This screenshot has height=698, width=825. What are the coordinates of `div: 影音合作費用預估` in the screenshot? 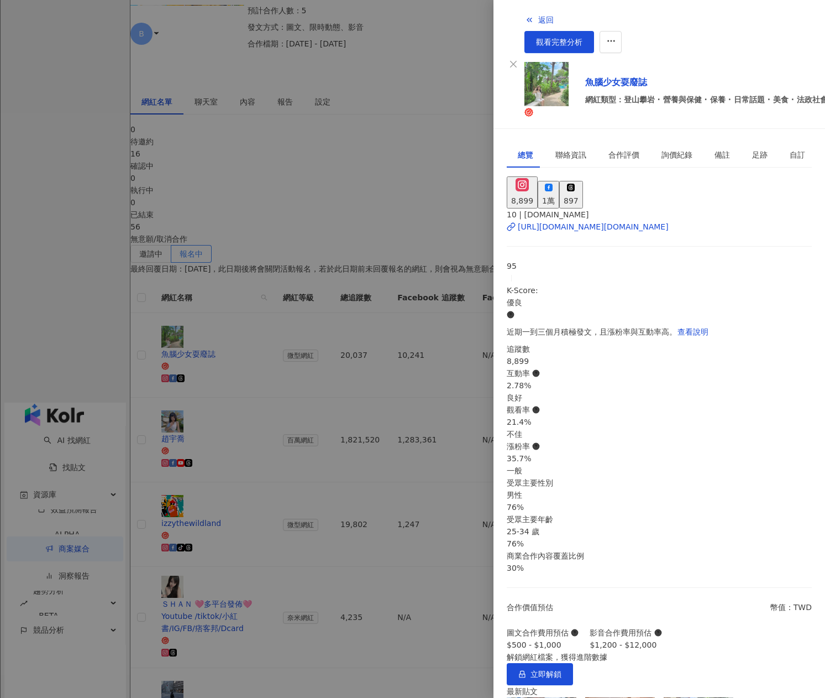 It's located at (626, 632).